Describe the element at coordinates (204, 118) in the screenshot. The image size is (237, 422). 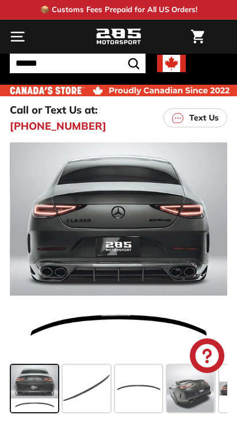
I see `p: Text Us` at that location.